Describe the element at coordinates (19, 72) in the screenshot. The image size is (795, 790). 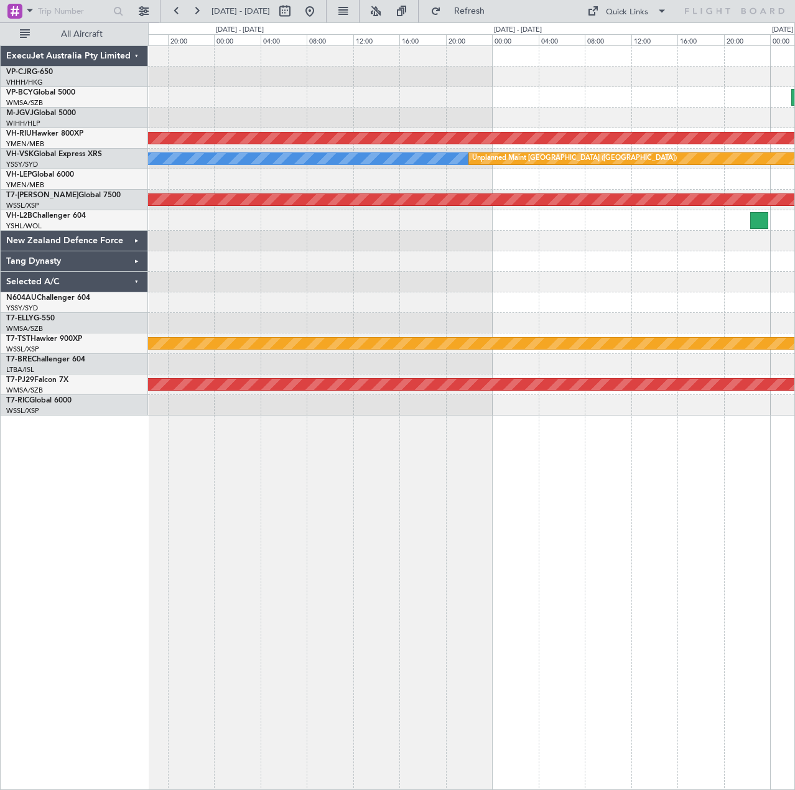
I see `span: VP-CJR` at that location.